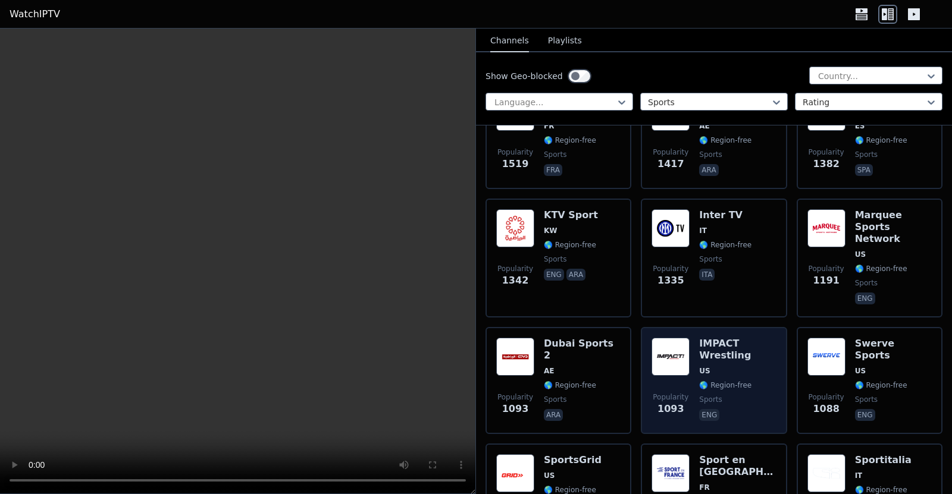  I want to click on span: KW, so click(550, 231).